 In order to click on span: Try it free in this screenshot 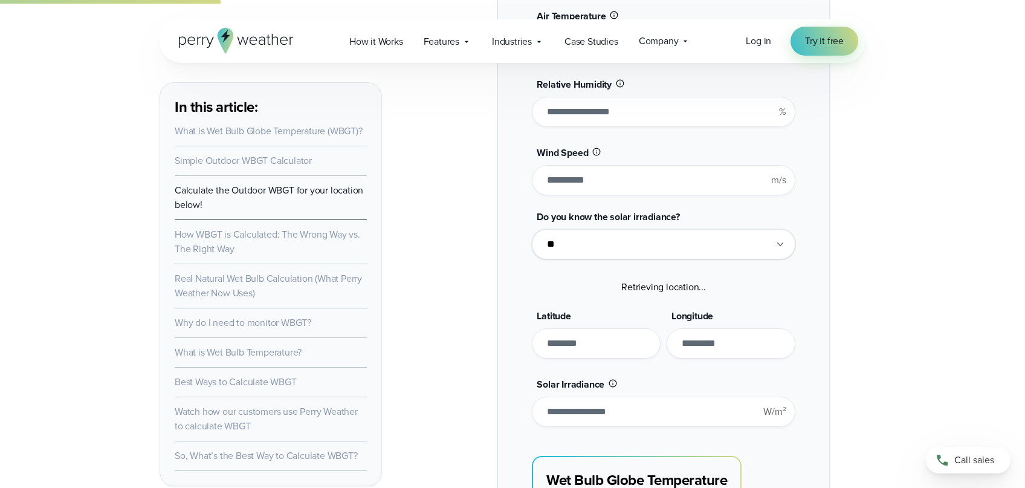, I will do `click(825, 41)`.